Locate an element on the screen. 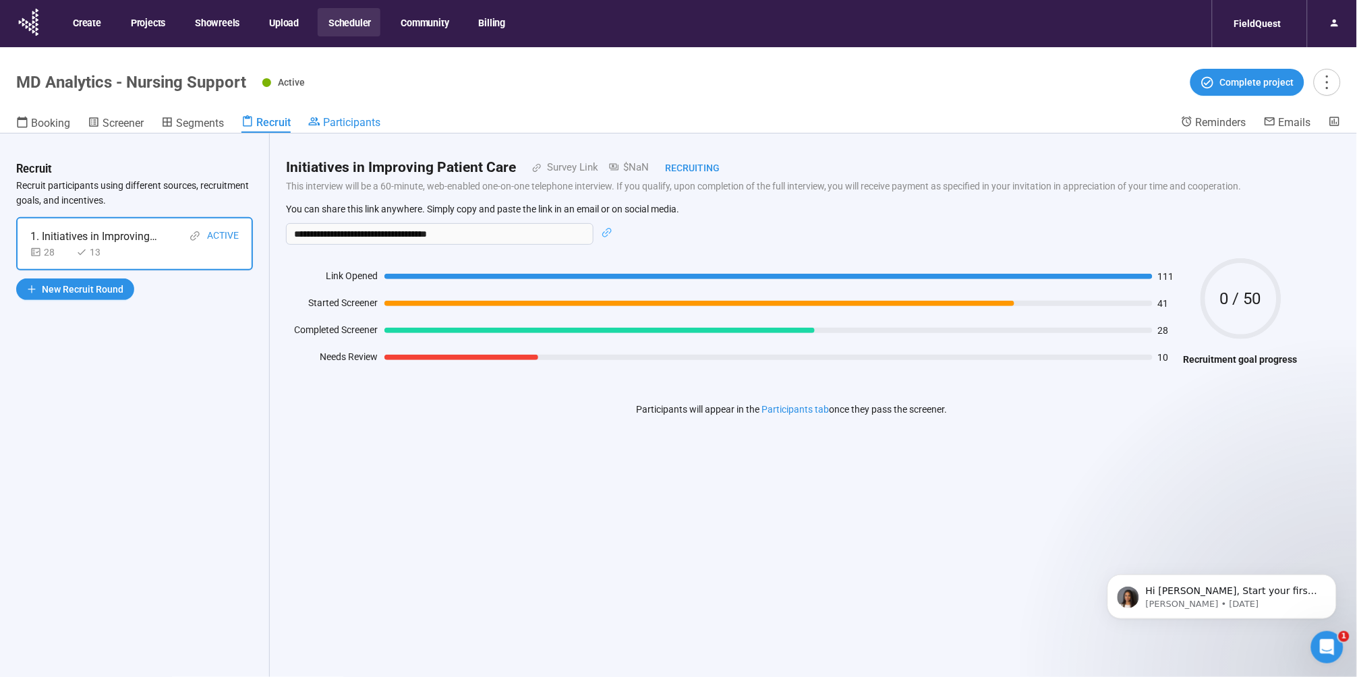  span: Active is located at coordinates (291, 82).